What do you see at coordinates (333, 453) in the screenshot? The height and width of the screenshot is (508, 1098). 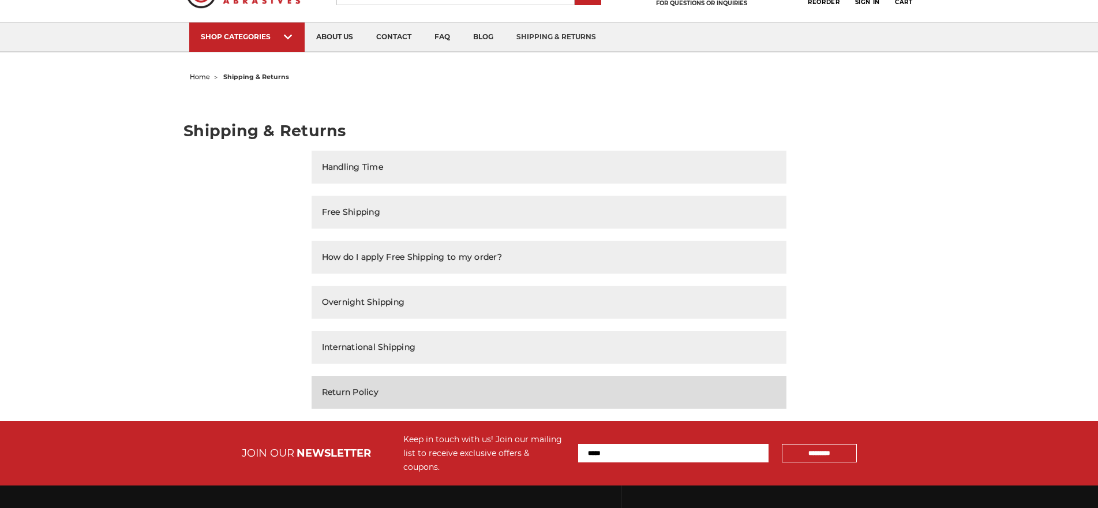 I see `span: NEWSLETTER` at bounding box center [333, 453].